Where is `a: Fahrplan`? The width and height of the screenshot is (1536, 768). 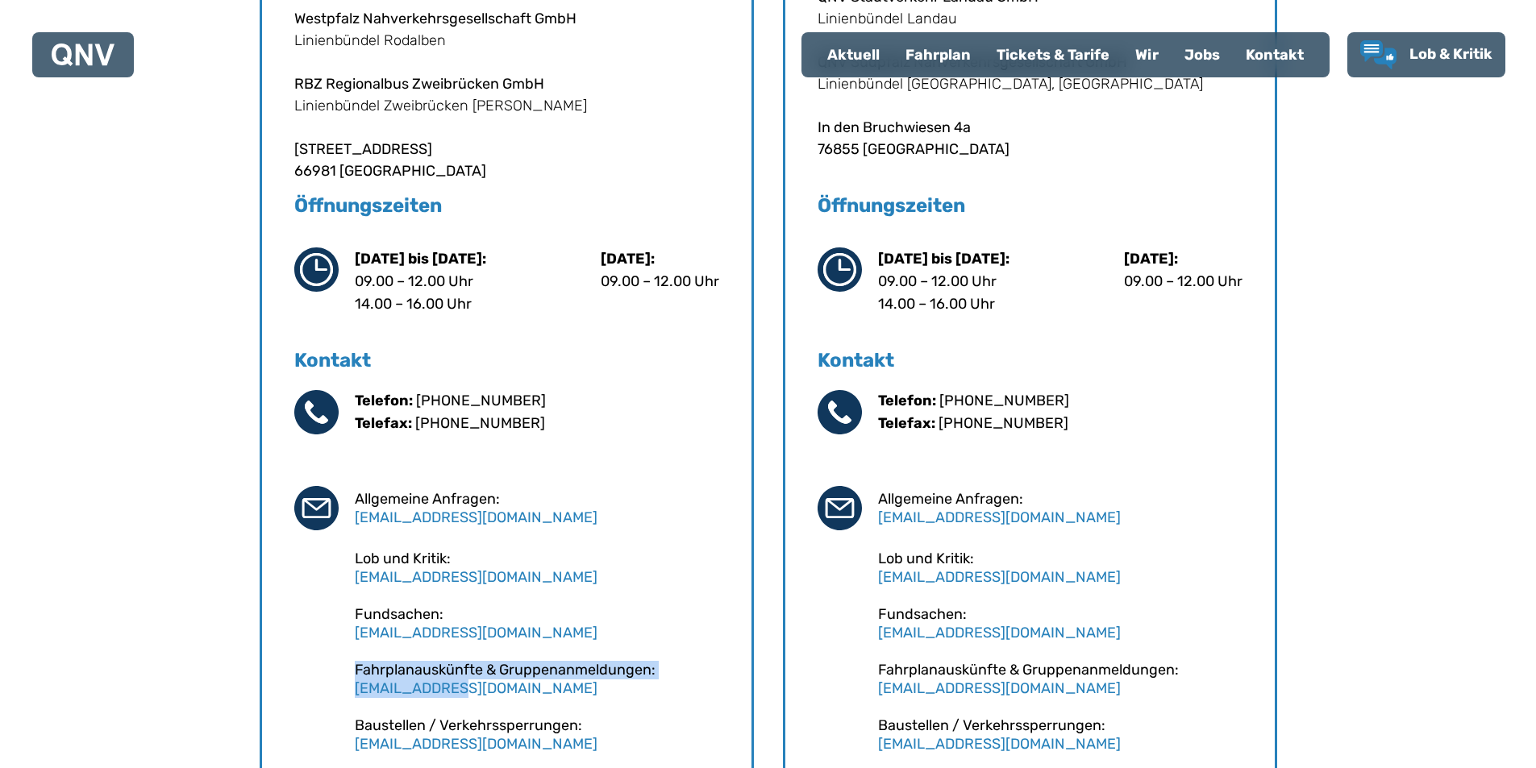 a: Fahrplan is located at coordinates (938, 55).